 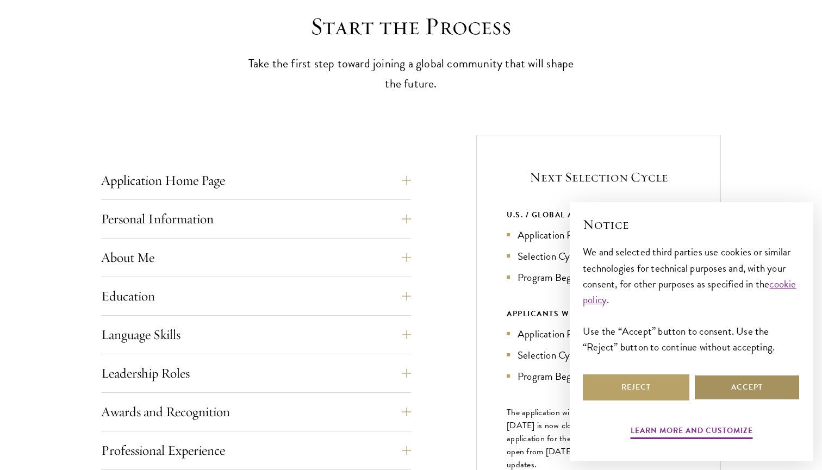 What do you see at coordinates (599, 314) in the screenshot?
I see `div: APPLICANTS WITH CHINESE PASSPORTS` at bounding box center [599, 314].